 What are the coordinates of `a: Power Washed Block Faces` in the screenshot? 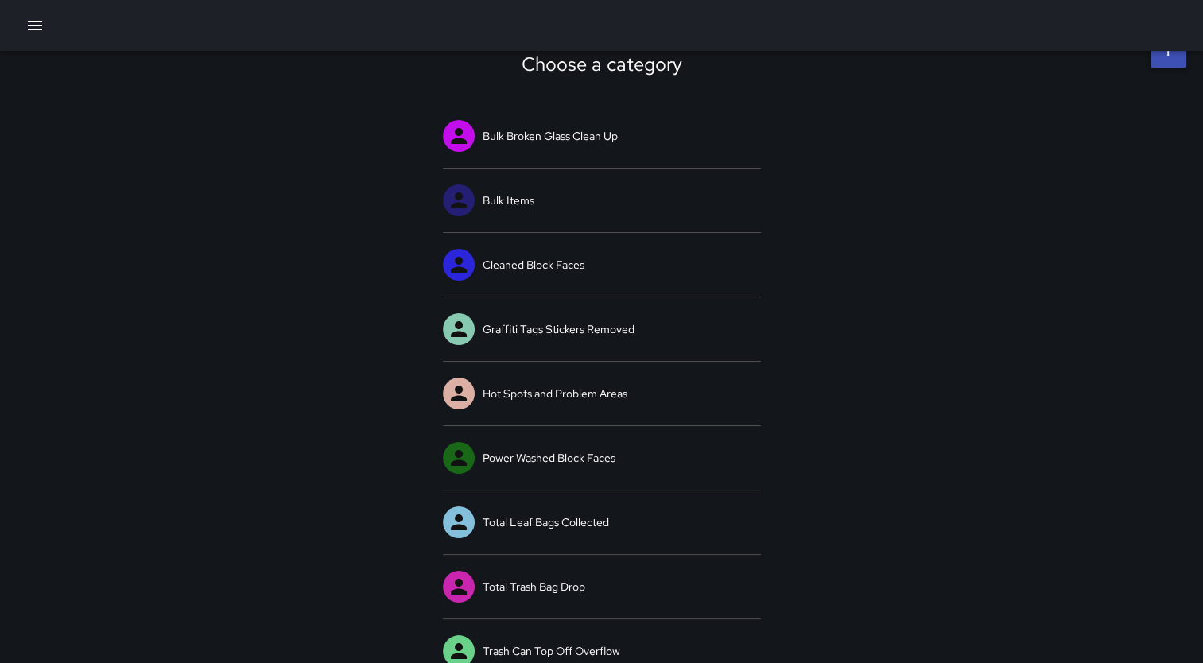 It's located at (602, 458).